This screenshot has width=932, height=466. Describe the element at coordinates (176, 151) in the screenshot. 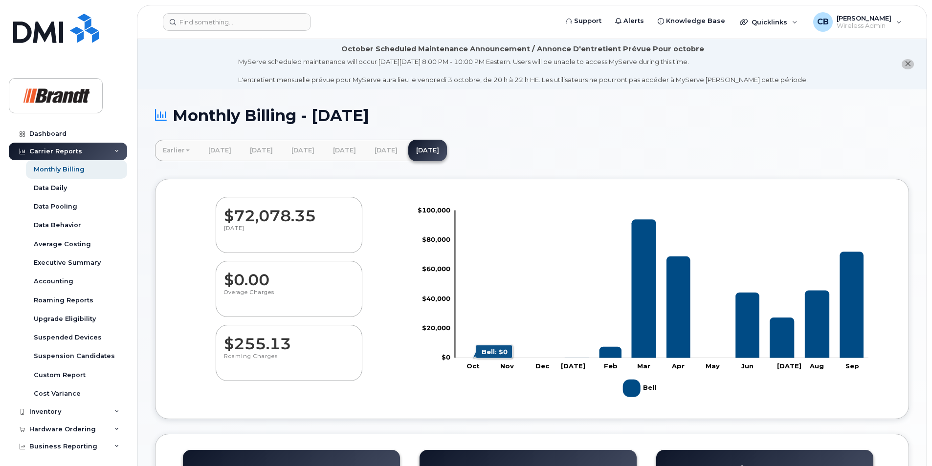

I see `a: Earlier` at that location.